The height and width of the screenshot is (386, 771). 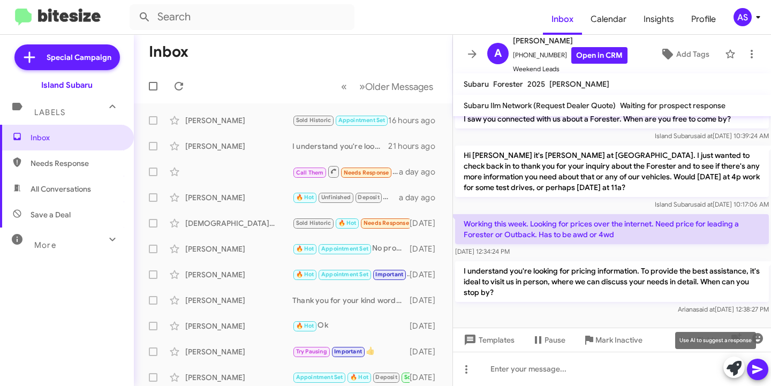 What do you see at coordinates (416, 146) in the screenshot?
I see `div: 21 hours ago` at bounding box center [416, 146].